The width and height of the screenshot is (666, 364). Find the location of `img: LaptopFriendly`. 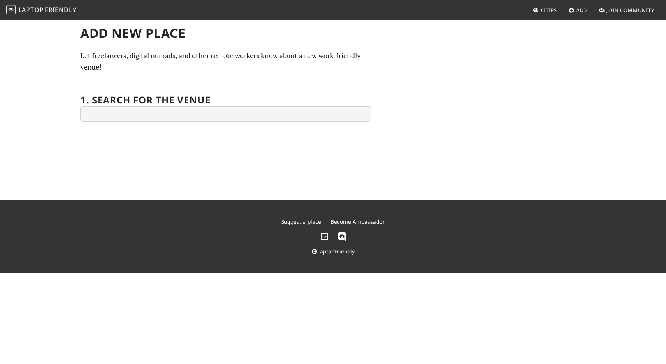

img: LaptopFriendly is located at coordinates (11, 10).